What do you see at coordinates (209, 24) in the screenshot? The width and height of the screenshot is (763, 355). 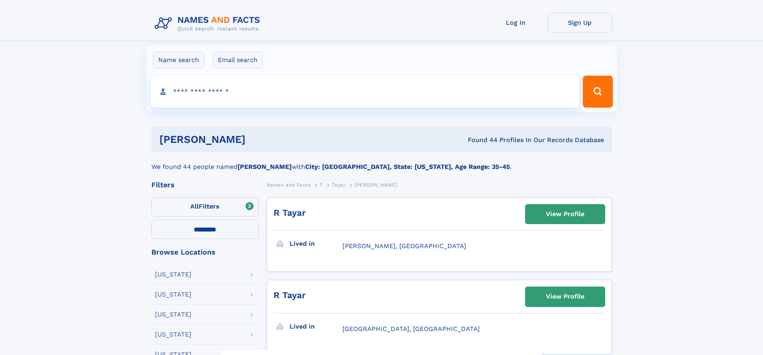 I see `img: Logo Names and Facts` at bounding box center [209, 24].